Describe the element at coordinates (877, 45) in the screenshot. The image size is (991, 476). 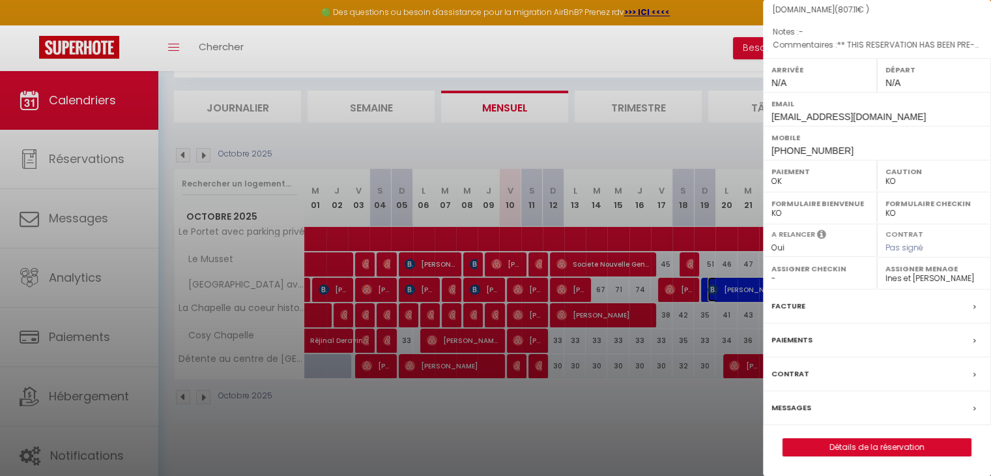
I see `p: Commentaires :` at that location.